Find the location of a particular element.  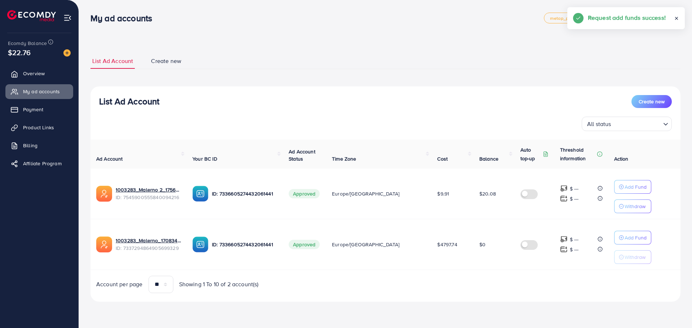

h3: My ad accounts is located at coordinates (124, 18).